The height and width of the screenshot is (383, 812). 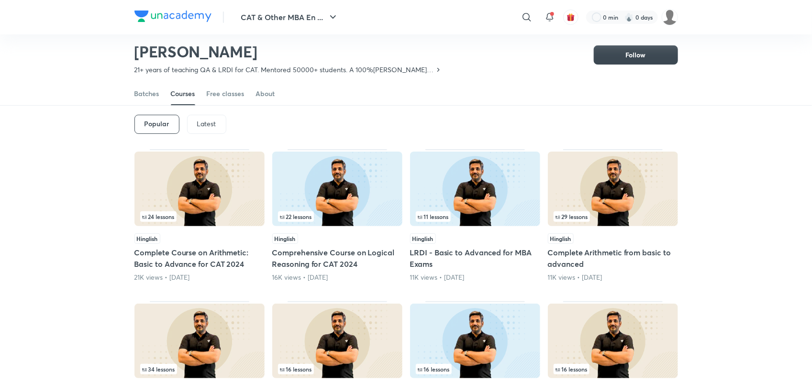 I want to click on span: 24 lessons, so click(x=158, y=217).